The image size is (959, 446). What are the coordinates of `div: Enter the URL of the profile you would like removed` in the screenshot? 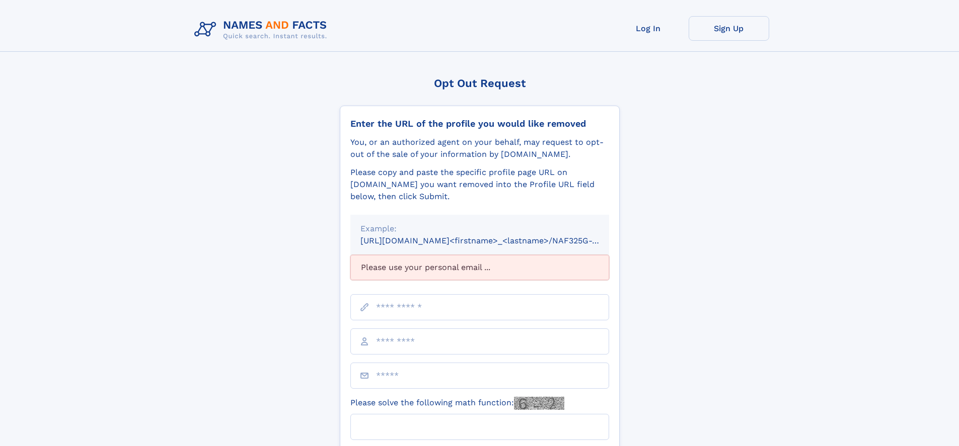 It's located at (480, 124).